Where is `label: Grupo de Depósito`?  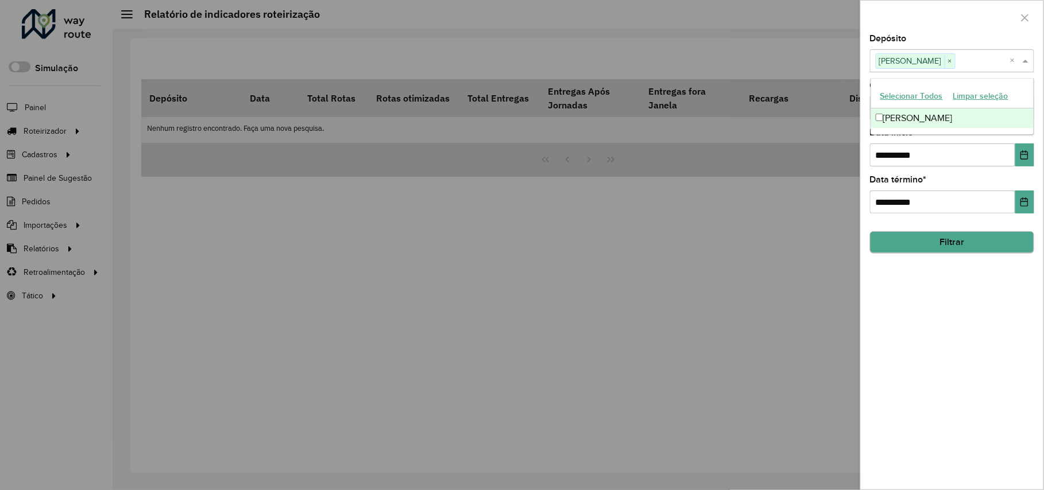
label: Grupo de Depósito is located at coordinates (908, 86).